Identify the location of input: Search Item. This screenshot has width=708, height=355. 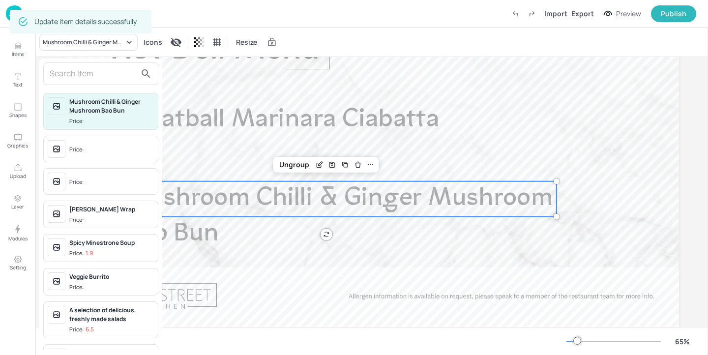
(93, 74).